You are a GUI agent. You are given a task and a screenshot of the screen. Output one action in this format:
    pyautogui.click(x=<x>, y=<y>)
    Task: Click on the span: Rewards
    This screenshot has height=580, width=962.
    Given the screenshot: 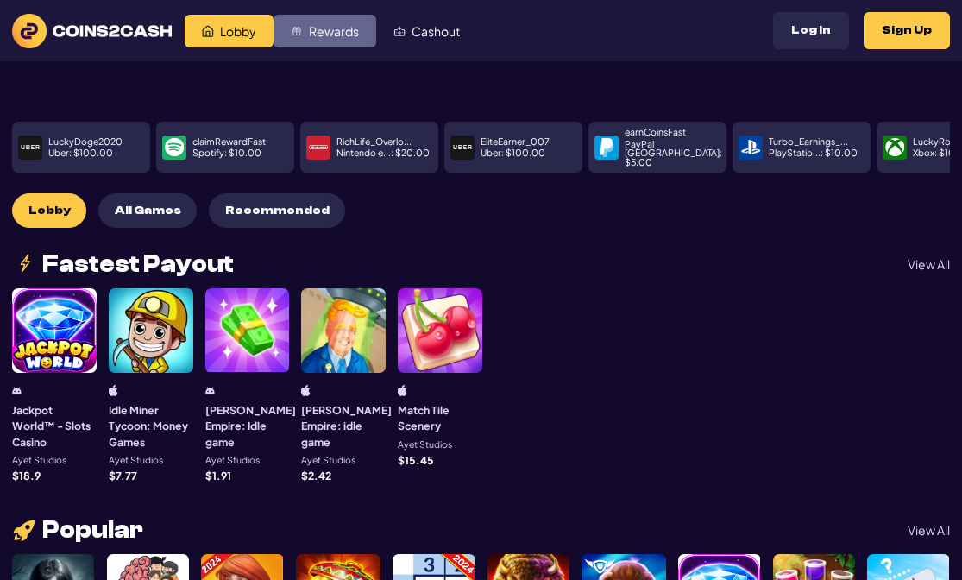 What is the action you would take?
    pyautogui.click(x=334, y=31)
    